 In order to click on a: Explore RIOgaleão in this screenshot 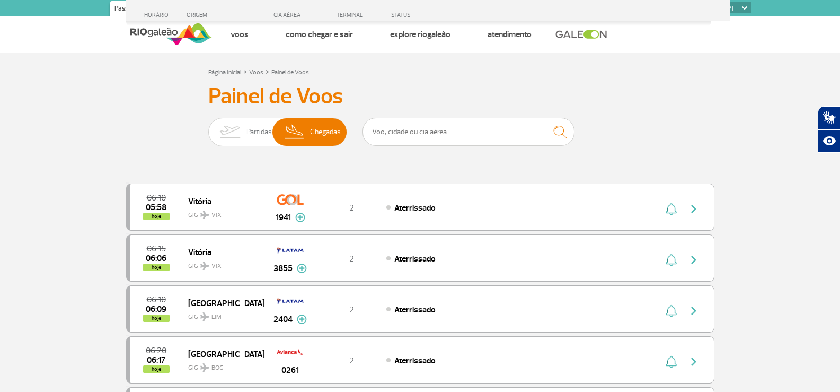, I will do `click(420, 34)`.